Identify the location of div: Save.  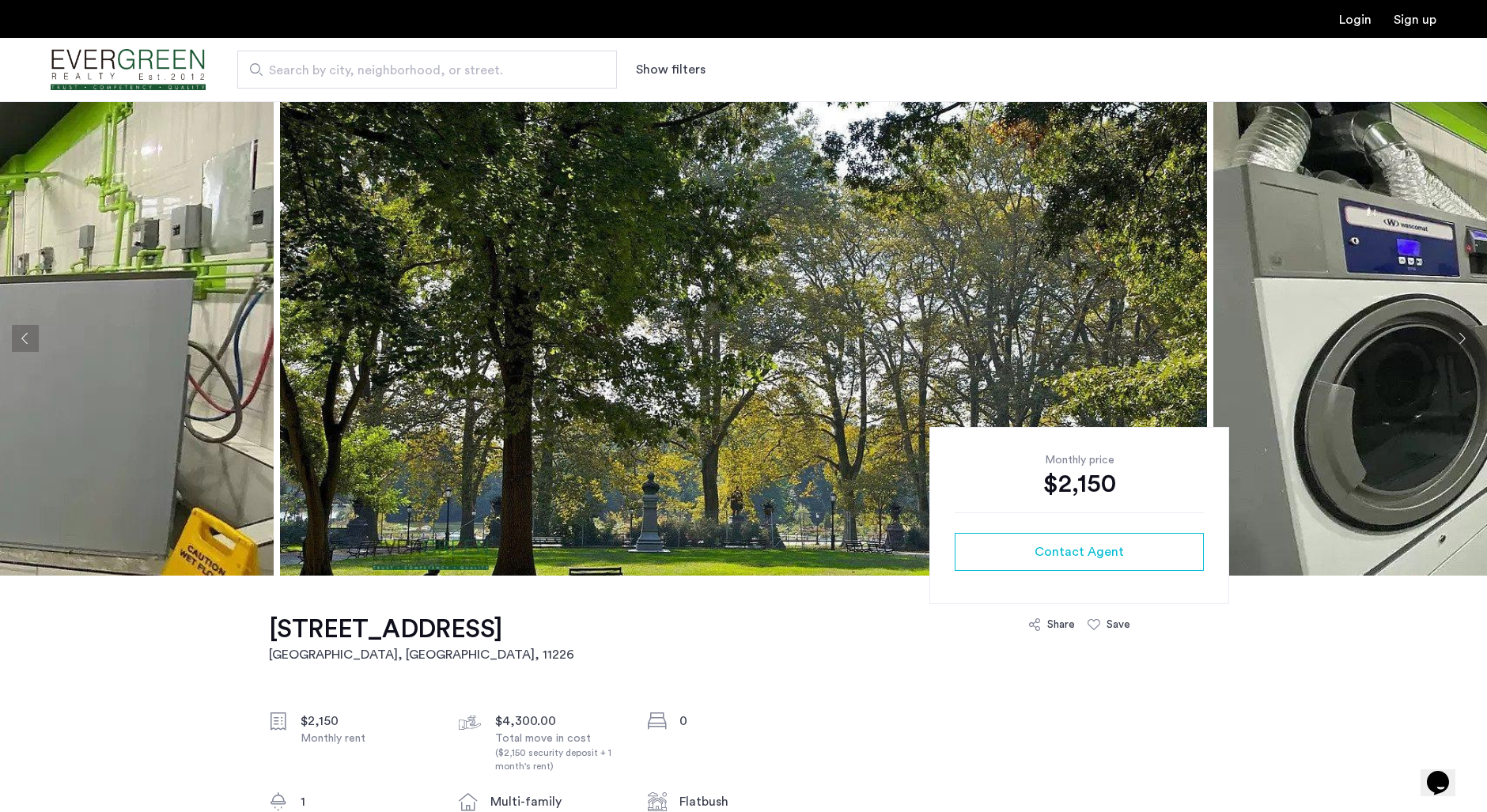
(1118, 625).